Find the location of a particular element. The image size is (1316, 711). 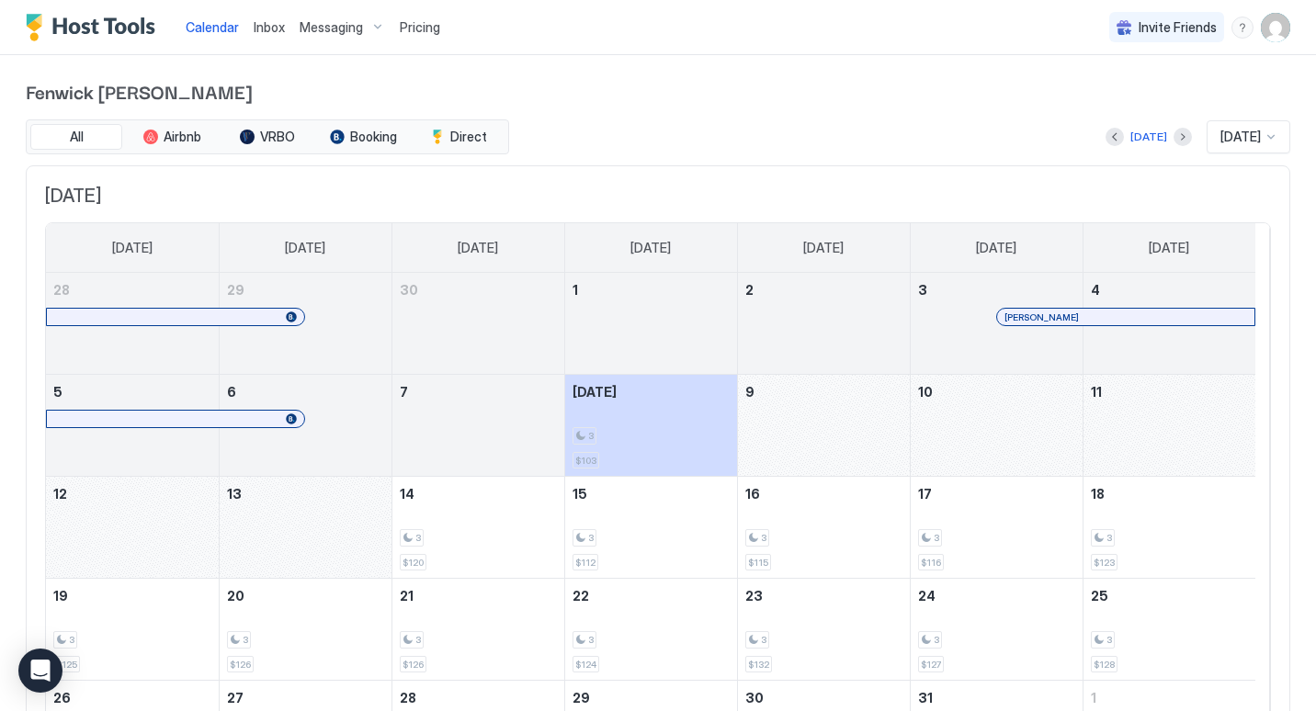

button: Booking is located at coordinates (363, 137).